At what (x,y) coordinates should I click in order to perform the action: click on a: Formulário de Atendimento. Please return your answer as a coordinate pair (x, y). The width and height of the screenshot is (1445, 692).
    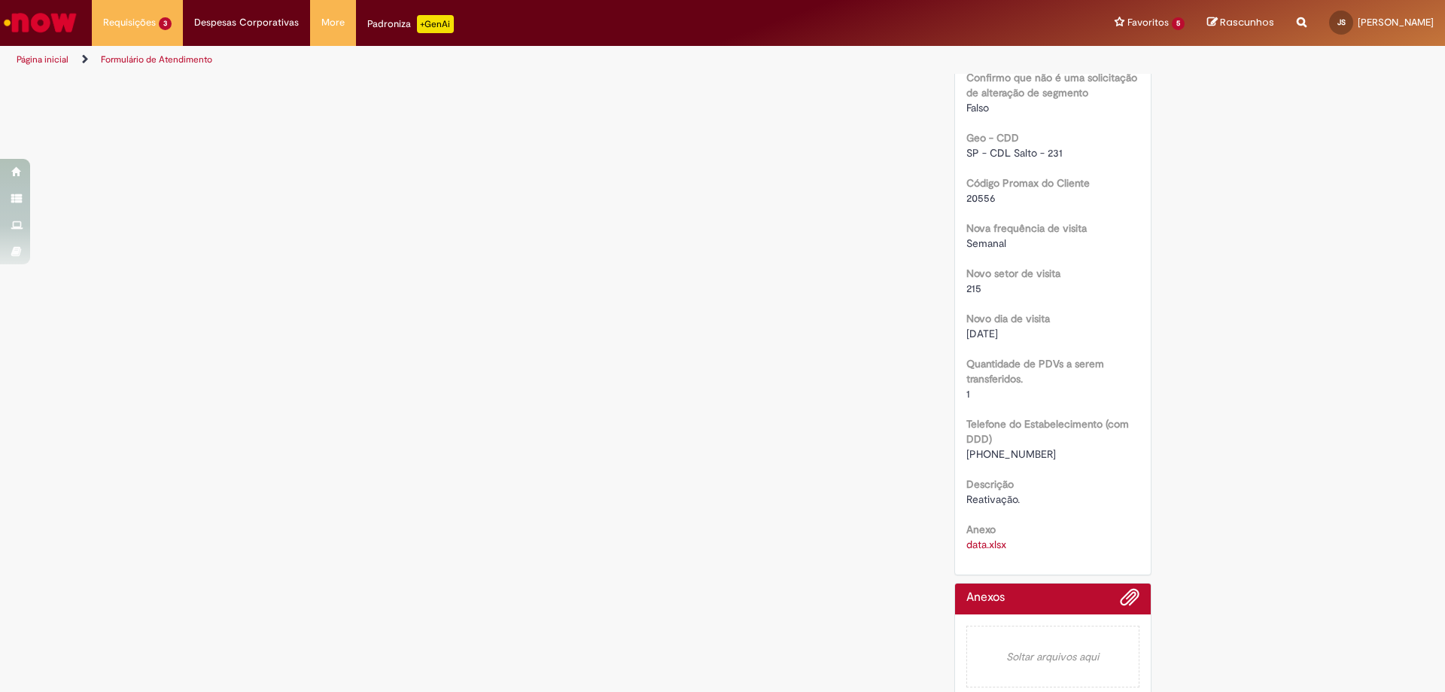
    Looking at the image, I should click on (157, 59).